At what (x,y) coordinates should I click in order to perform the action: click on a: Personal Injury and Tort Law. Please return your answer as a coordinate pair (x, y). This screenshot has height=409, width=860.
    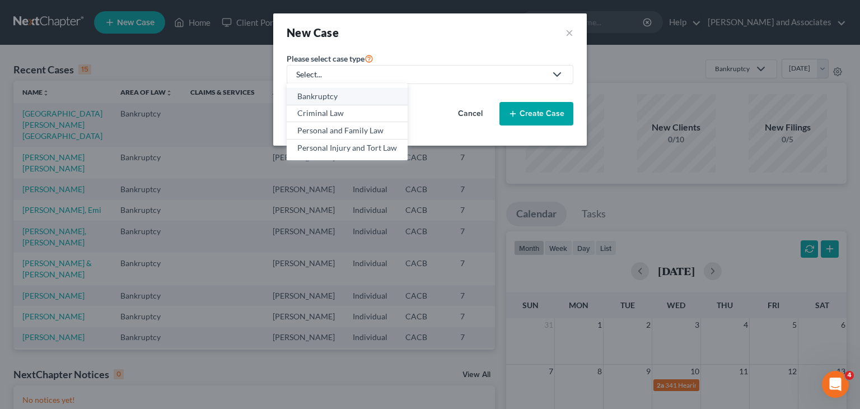
    Looking at the image, I should click on (347, 148).